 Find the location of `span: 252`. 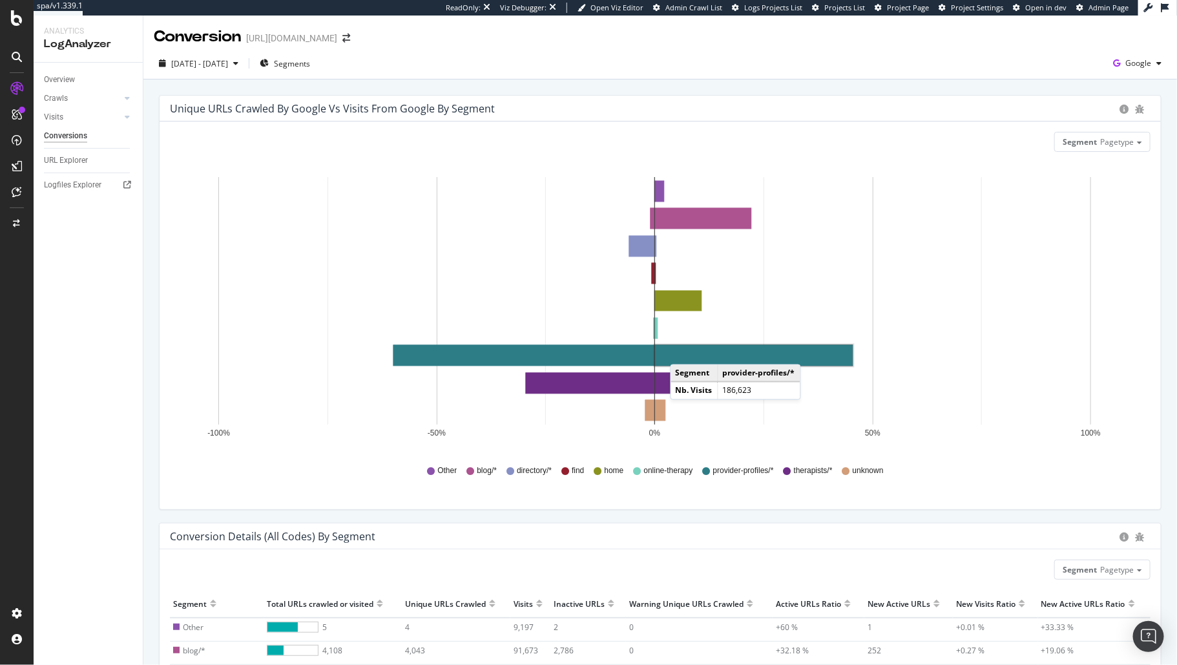

span: 252 is located at coordinates (874, 650).